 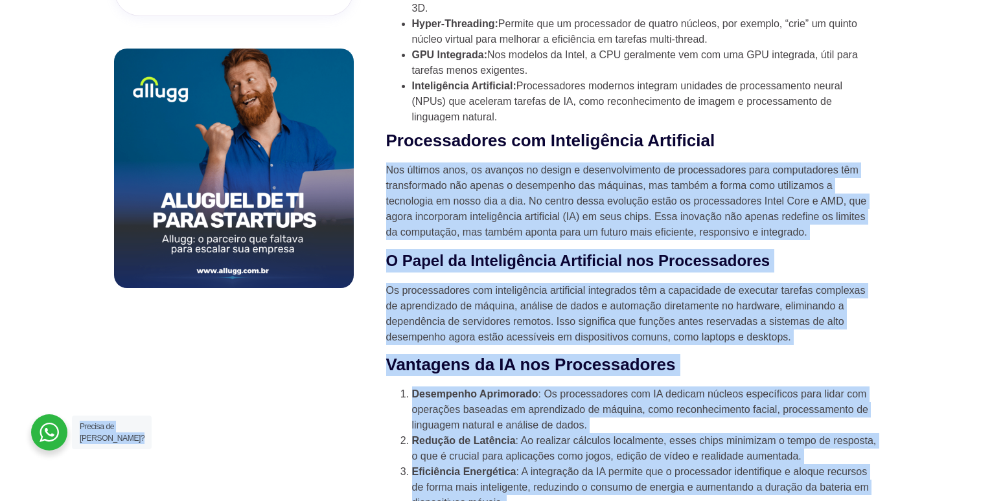 I want to click on li: Permite que um processador de quatro núcleos, por exemplo, “crie” um quinto núcleo virtual para m..., so click(x=645, y=32).